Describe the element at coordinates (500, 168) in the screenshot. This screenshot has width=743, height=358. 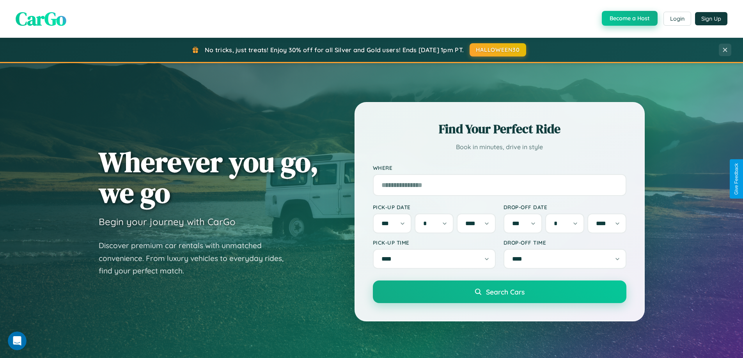
I see `label: Where` at that location.